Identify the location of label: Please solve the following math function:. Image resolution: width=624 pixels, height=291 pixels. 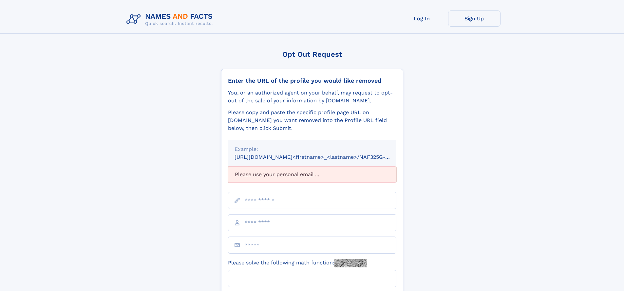
(297, 263).